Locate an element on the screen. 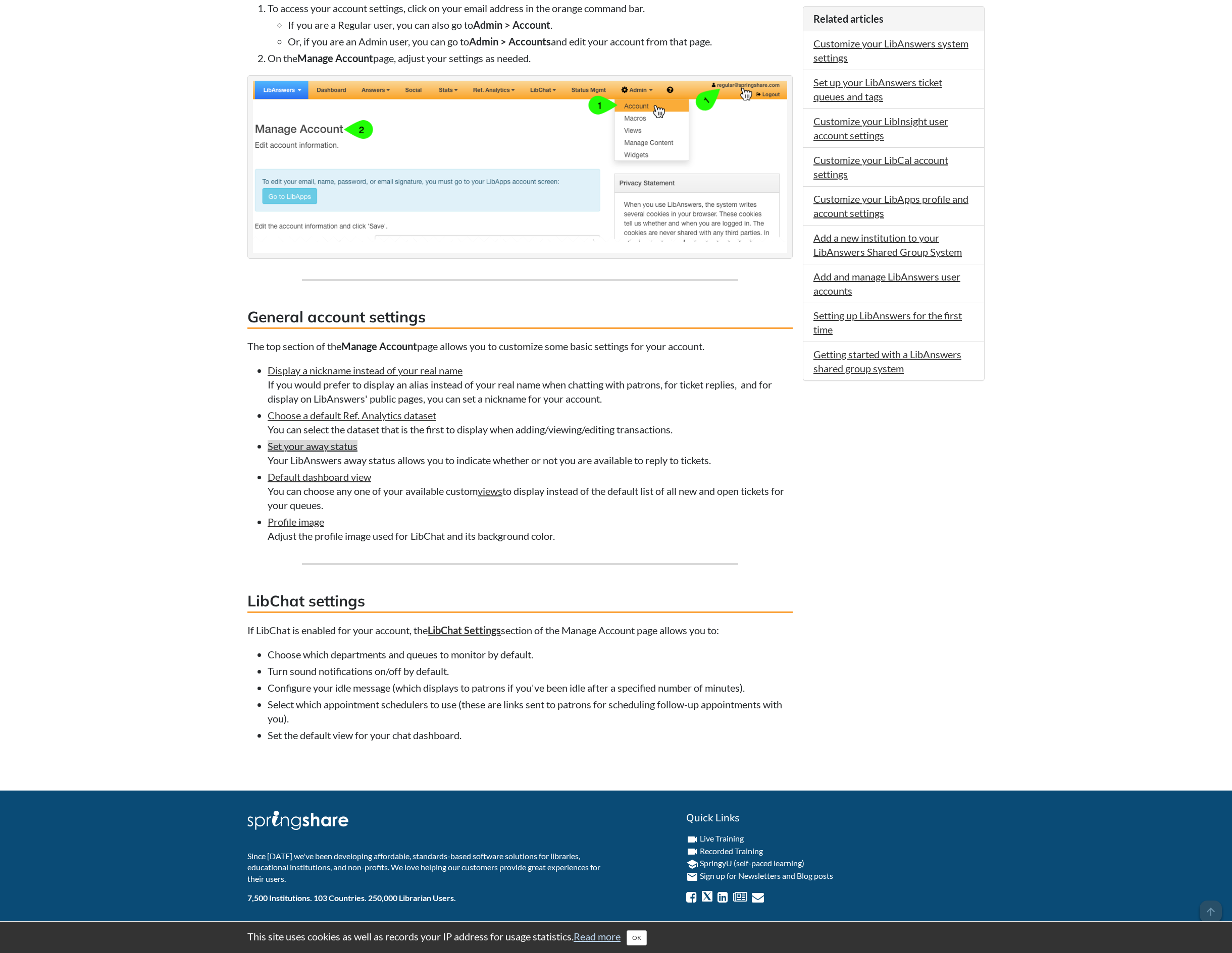  a: Choose a default Ref. Analytics dataset is located at coordinates (352, 415).